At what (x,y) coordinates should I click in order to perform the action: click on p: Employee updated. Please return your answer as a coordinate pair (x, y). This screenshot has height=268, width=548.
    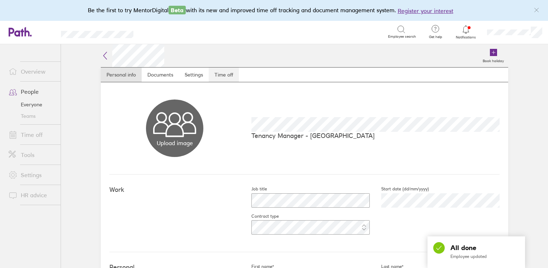
    Looking at the image, I should click on (485, 256).